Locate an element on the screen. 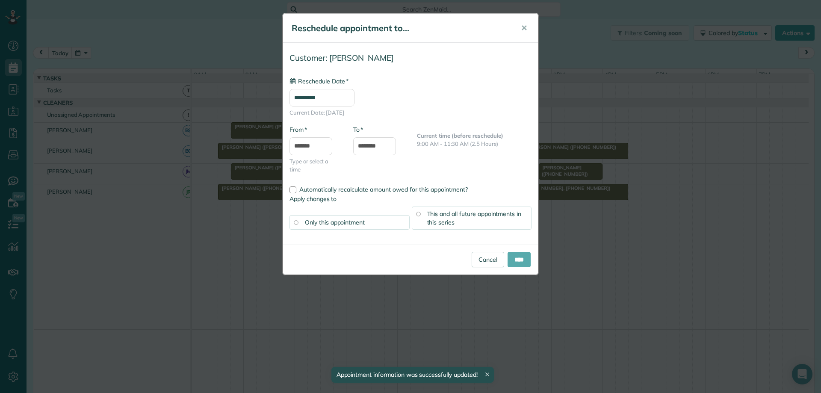  span: Type or select a time is located at coordinates (315, 166).